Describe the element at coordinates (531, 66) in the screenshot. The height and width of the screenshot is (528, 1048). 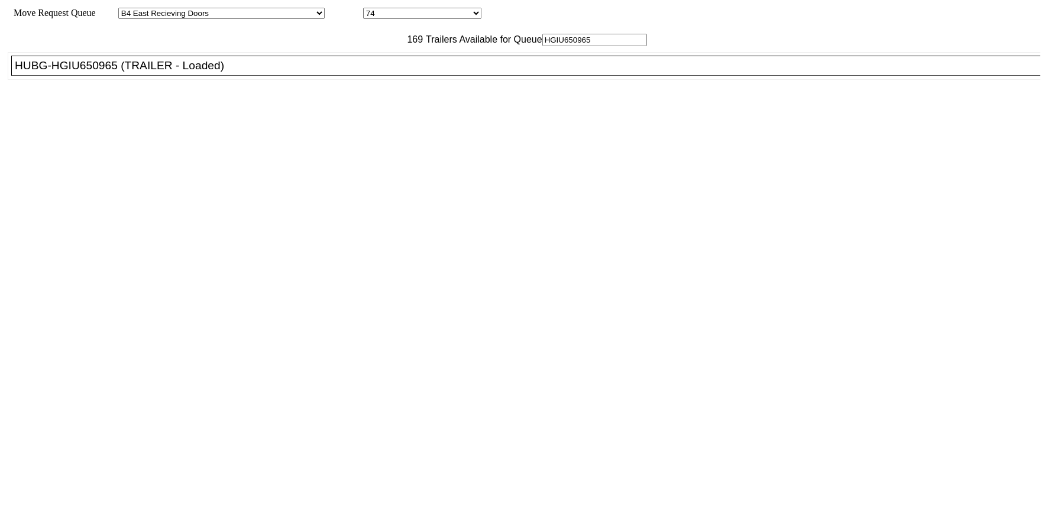
I see `div: HUBG-HGIU650965 (TRAILER - Loaded)` at that location.